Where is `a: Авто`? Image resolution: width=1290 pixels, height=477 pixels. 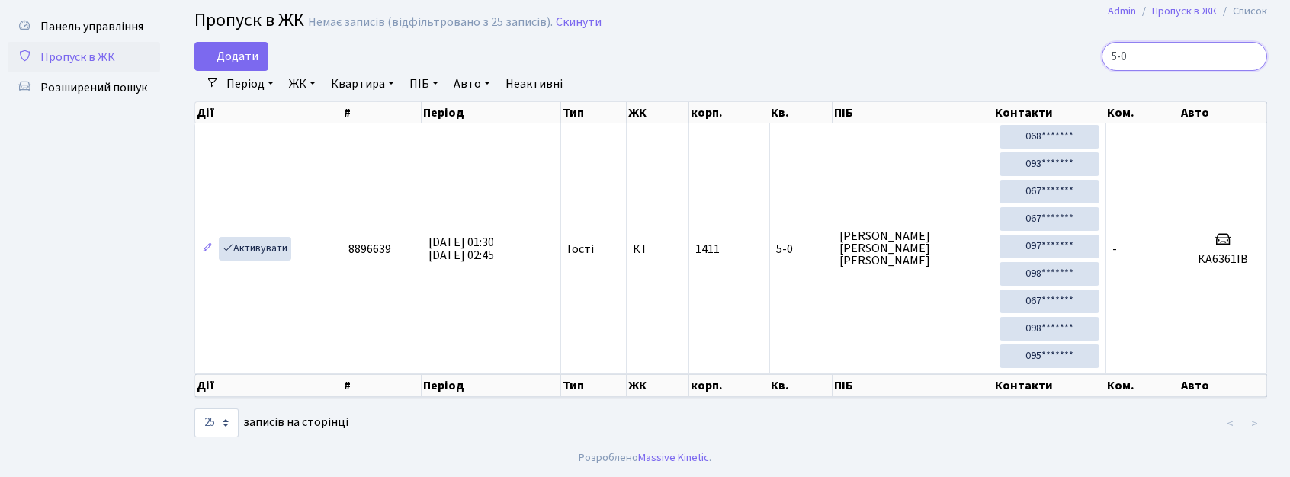
a: Авто is located at coordinates (472, 84).